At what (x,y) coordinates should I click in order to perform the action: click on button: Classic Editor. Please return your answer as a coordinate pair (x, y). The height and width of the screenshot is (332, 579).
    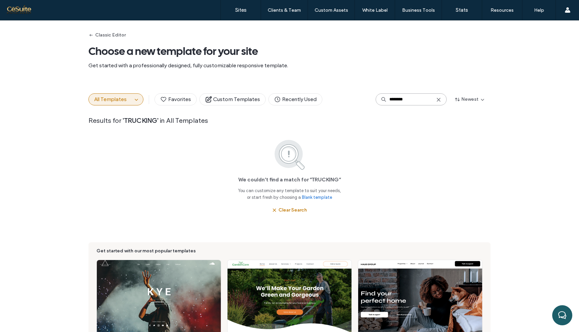
    Looking at the image, I should click on (107, 35).